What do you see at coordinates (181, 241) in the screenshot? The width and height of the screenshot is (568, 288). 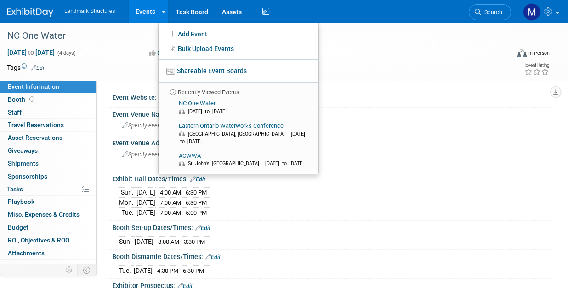 I see `span: 8:00 AM - 3:30 PM` at bounding box center [181, 241].